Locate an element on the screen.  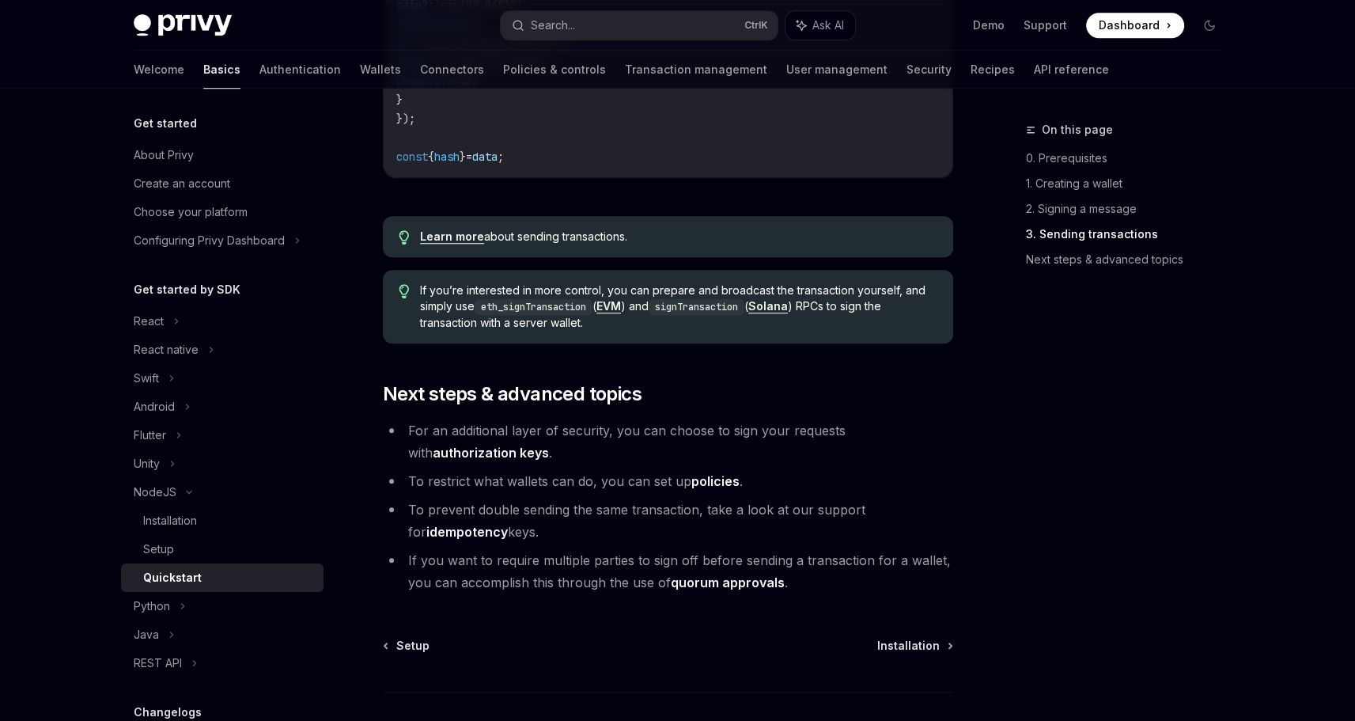
div: Configuring Privy Dashboard is located at coordinates (209, 240).